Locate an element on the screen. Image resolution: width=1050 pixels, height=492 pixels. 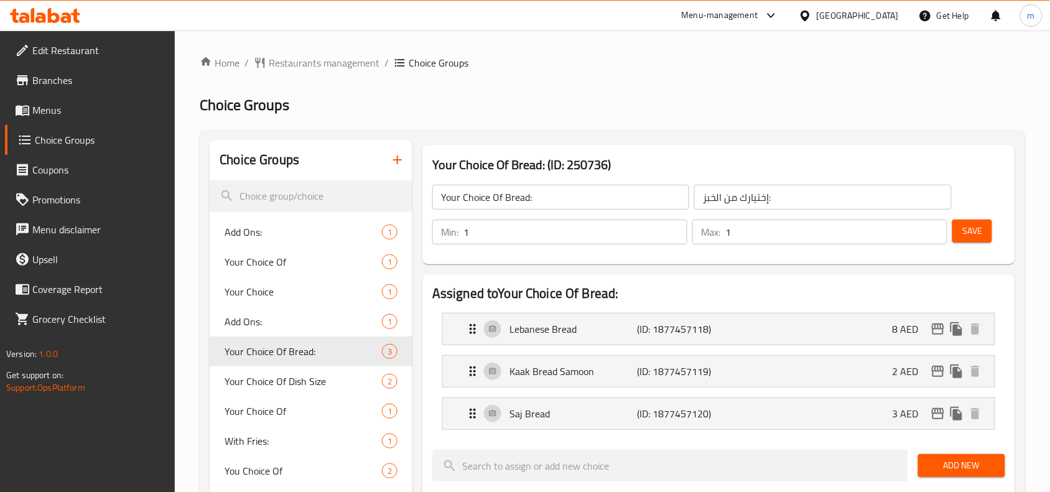
p: Kaak Bread Samoon is located at coordinates (573, 372).